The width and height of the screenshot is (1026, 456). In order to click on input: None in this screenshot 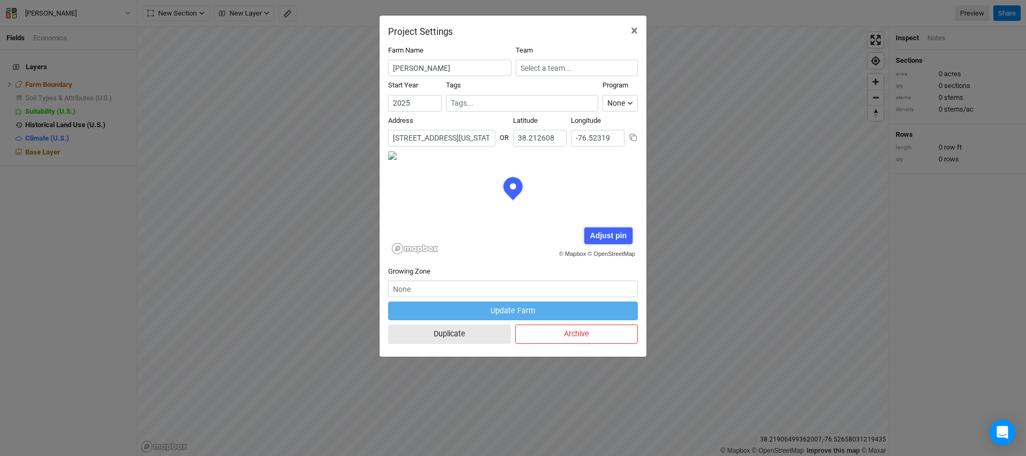, I will do `click(513, 288)`.